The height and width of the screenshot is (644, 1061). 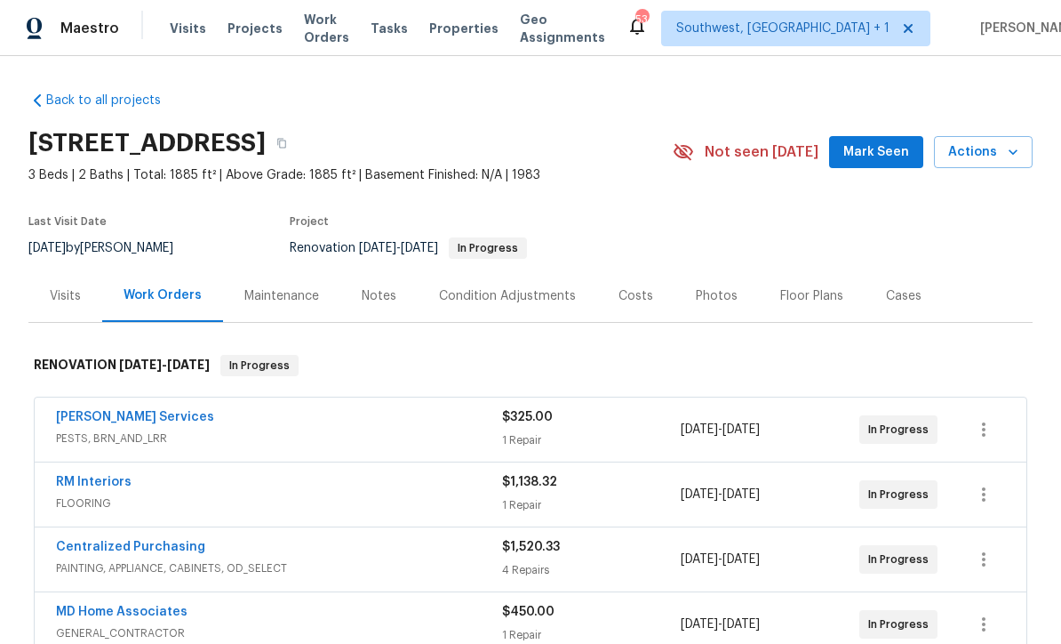 I want to click on span: 3 Beds | 2 Baths | Total: 1885 ft² | Above Grade: 1885 ft² | Basement Finished: N/A | 1983, so click(x=350, y=175).